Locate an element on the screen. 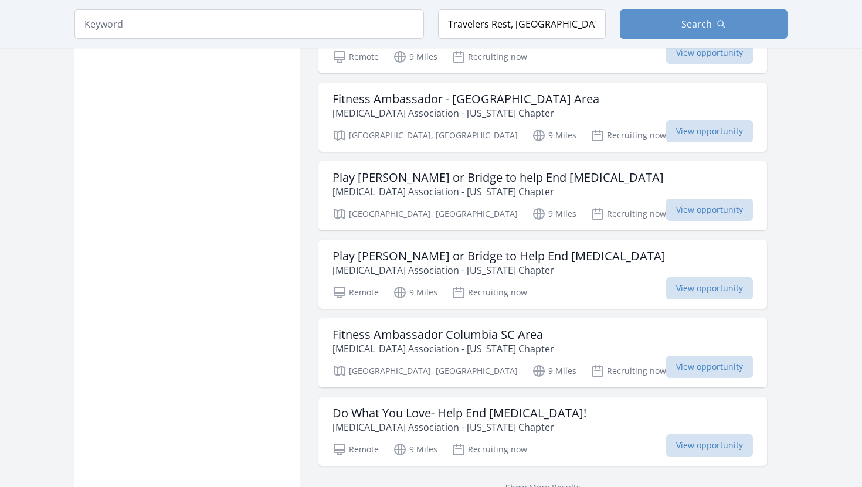 The height and width of the screenshot is (487, 862). input: Keyword is located at coordinates (249, 24).